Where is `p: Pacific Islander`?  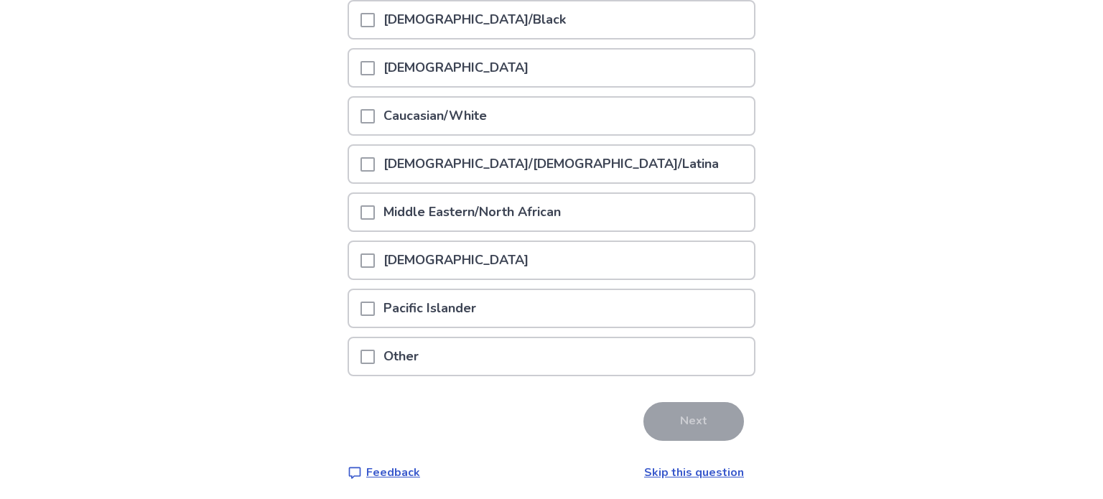
p: Pacific Islander is located at coordinates (429, 308).